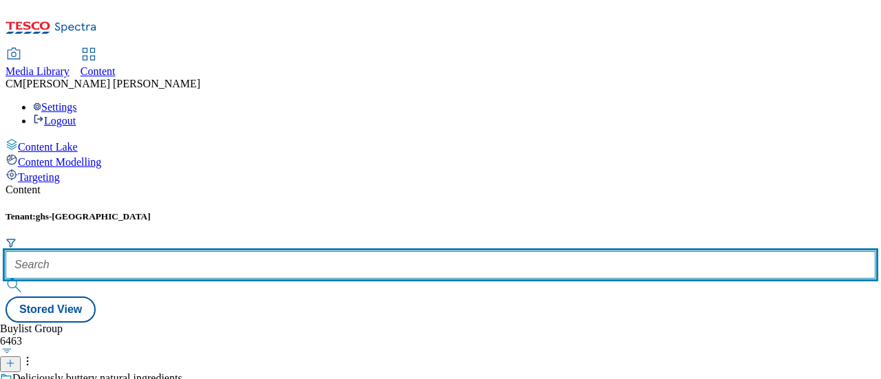 This screenshot has height=379, width=881. Describe the element at coordinates (37, 63) in the screenshot. I see `a: Media Library` at that location.